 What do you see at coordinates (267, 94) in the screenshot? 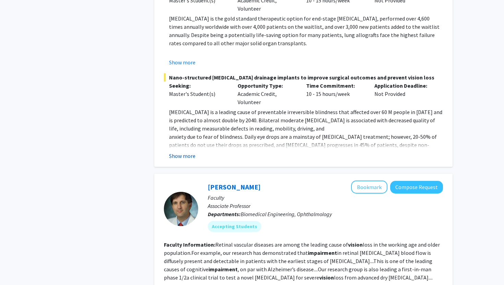
I see `div: Academic Credit, Volunteer` at bounding box center [267, 94].